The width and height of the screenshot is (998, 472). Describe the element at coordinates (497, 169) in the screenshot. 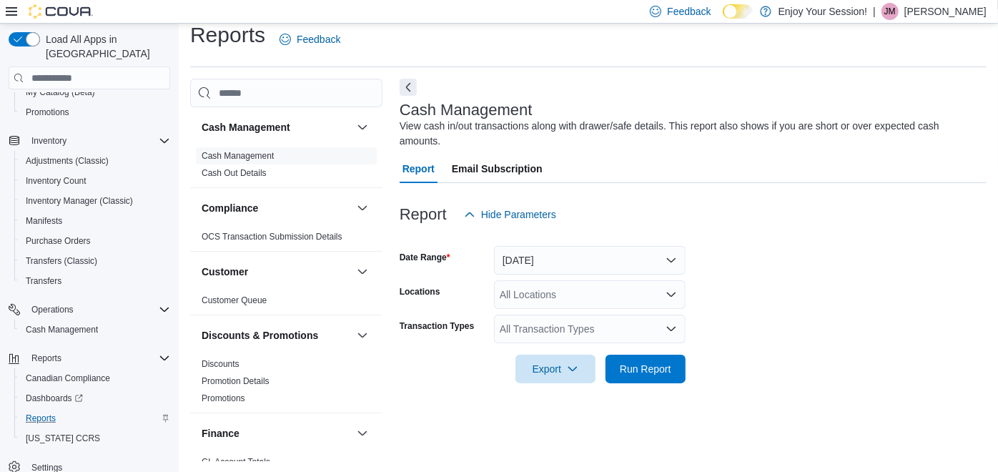

I see `span: Email Subscription` at that location.